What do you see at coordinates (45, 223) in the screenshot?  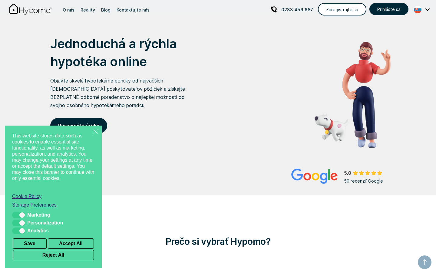 I see `span: Personalization` at bounding box center [45, 223].